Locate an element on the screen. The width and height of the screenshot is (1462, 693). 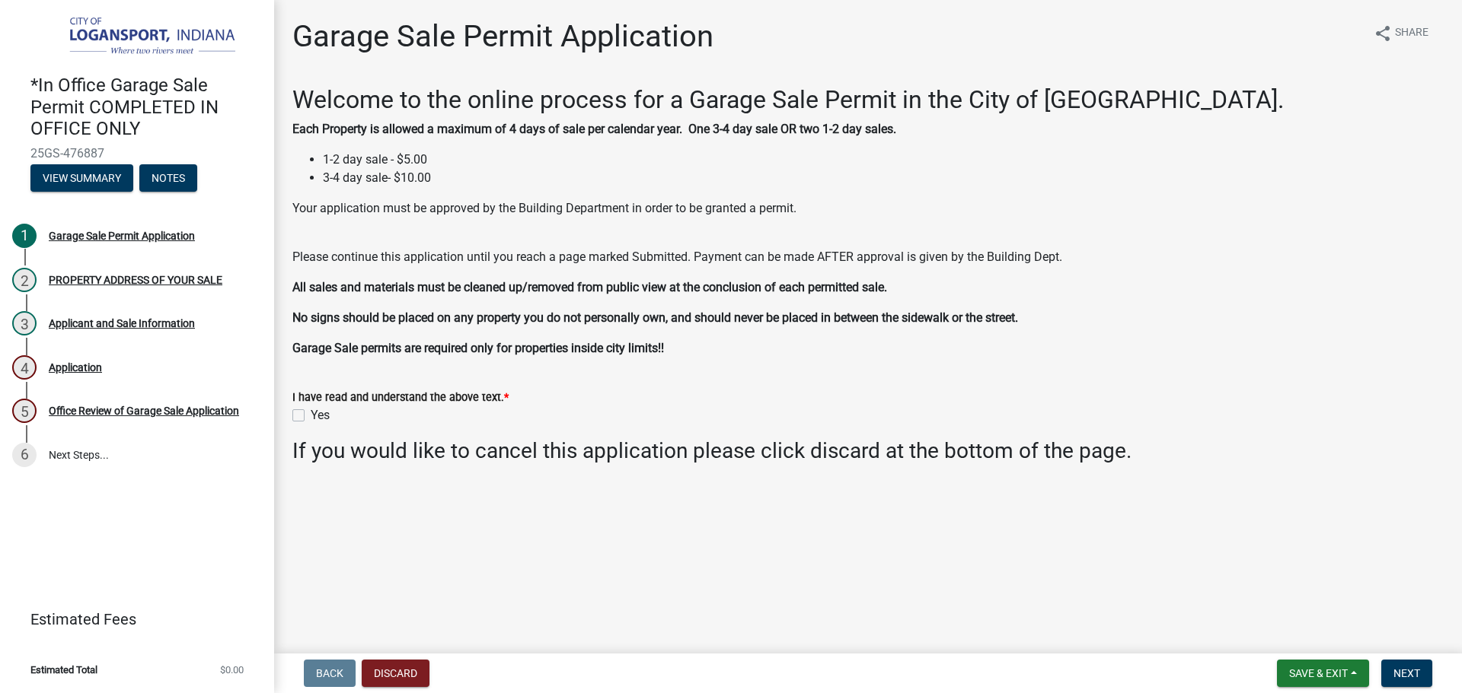
span: Back is located at coordinates (330, 674).